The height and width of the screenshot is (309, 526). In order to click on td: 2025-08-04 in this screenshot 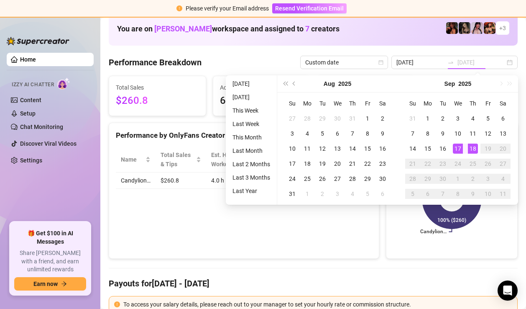, I will do `click(307, 133)`.